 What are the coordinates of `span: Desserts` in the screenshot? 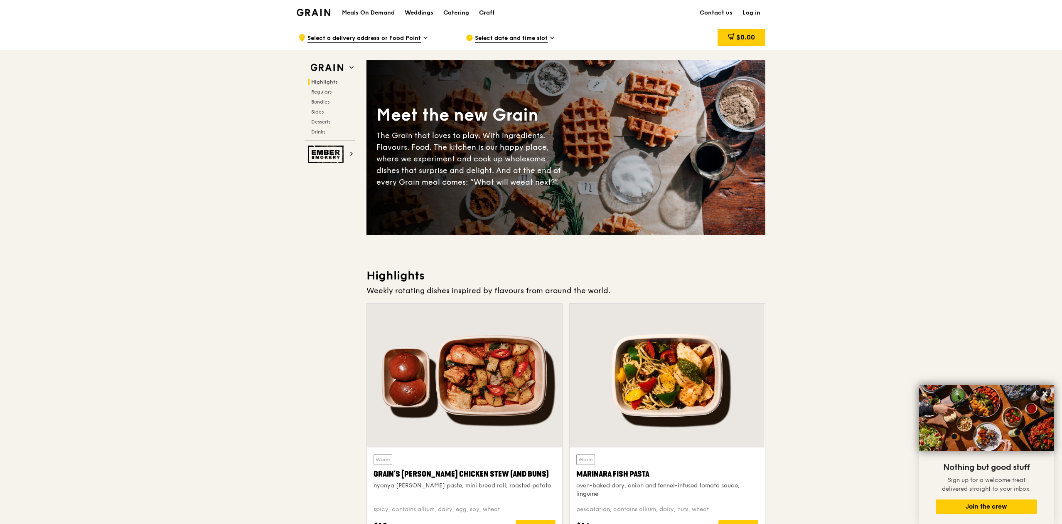 It's located at (321, 122).